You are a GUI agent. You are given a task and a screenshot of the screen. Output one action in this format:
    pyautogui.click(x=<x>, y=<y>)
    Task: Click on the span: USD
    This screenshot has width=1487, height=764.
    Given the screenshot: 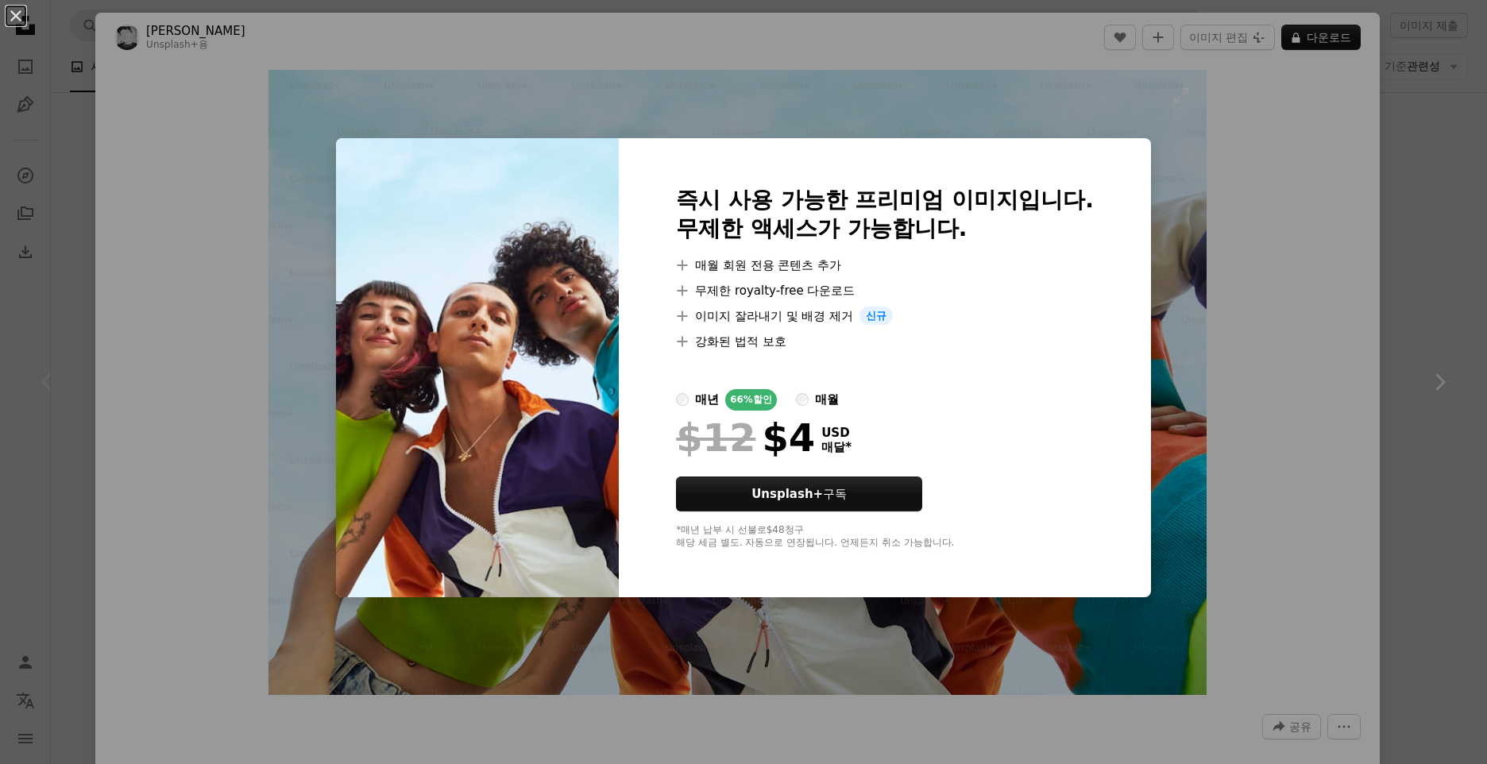 What is the action you would take?
    pyautogui.click(x=837, y=433)
    